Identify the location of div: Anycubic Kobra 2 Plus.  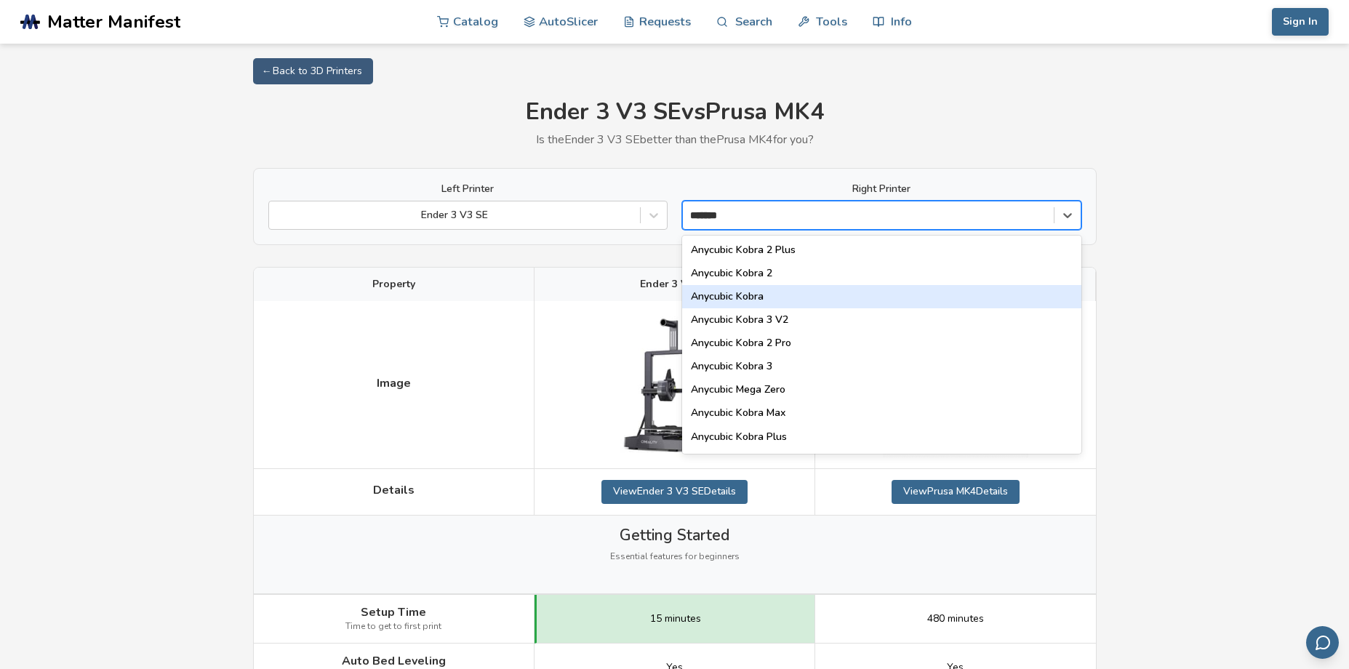
(881, 250).